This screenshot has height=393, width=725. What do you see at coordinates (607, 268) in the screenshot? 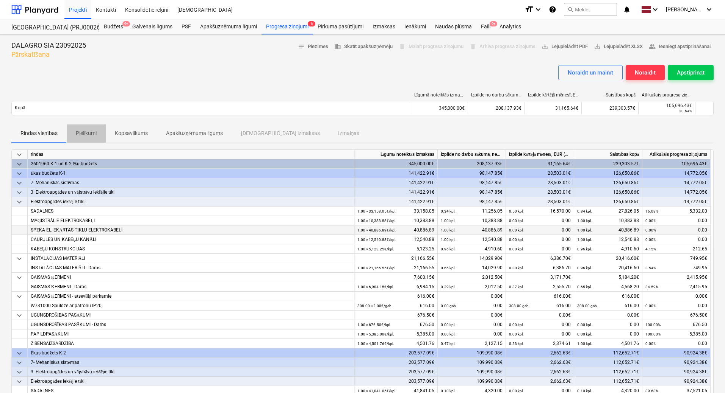
I see `div: 20,416.60` at bounding box center [607, 268].